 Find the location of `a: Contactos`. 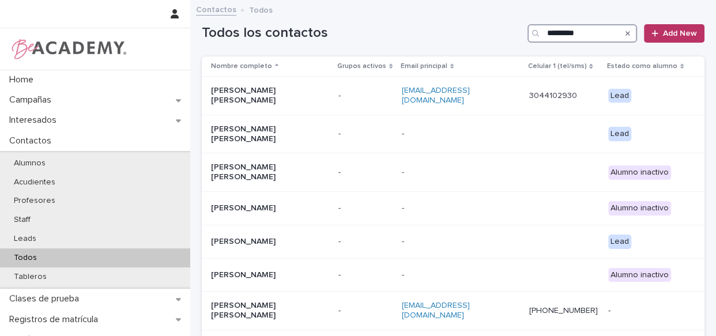

a: Contactos is located at coordinates (216, 9).